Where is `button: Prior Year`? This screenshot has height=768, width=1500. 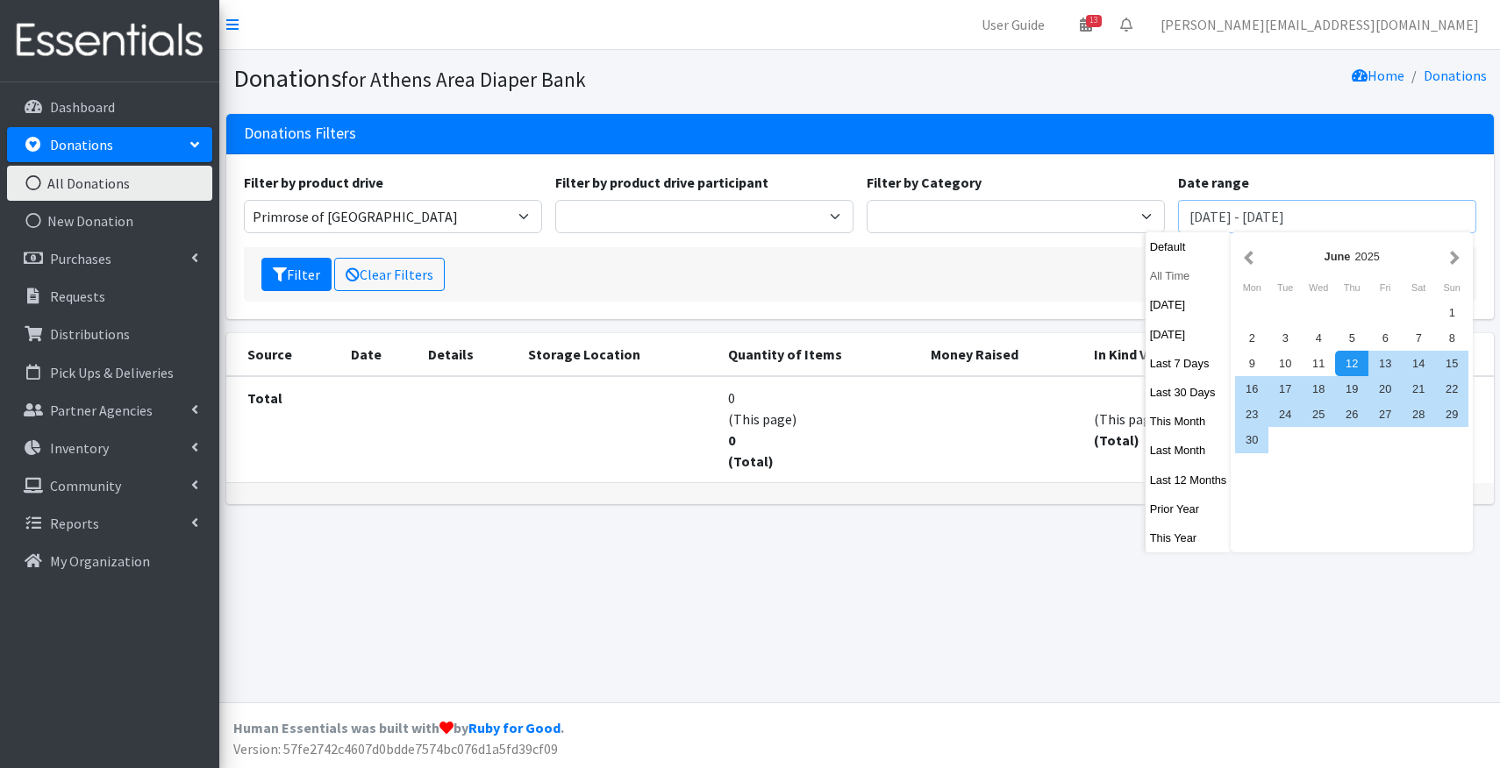 button: Prior Year is located at coordinates (1189, 509).